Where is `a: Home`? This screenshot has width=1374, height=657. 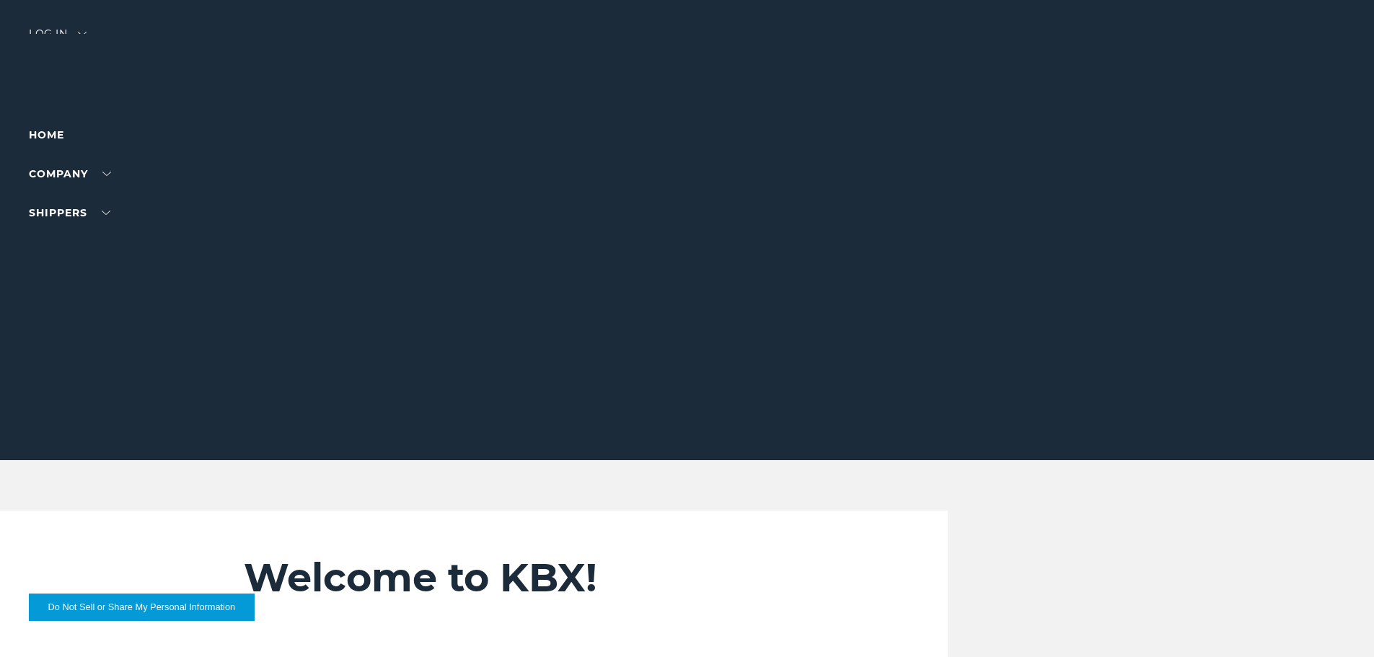
a: Home is located at coordinates (46, 135).